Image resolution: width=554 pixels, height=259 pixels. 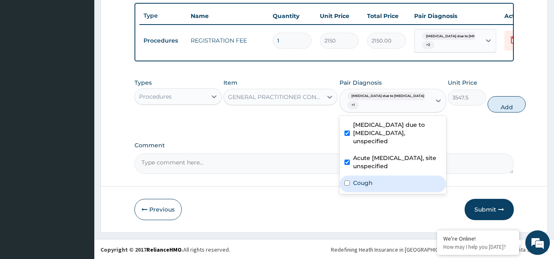 What do you see at coordinates (506, 105) in the screenshot?
I see `button: Add` at bounding box center [506, 105].